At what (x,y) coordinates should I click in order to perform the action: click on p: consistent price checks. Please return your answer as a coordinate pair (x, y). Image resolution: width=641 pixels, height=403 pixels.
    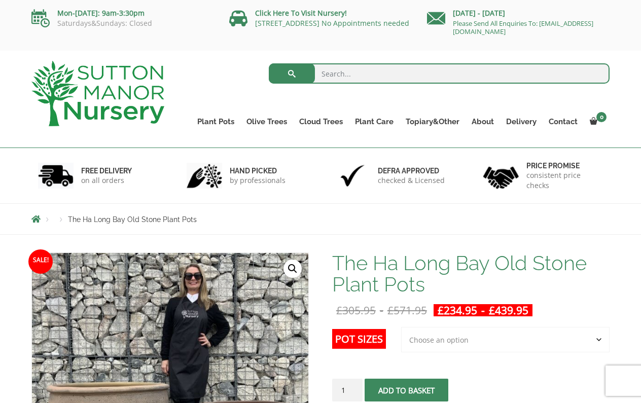
    Looking at the image, I should click on (565, 181).